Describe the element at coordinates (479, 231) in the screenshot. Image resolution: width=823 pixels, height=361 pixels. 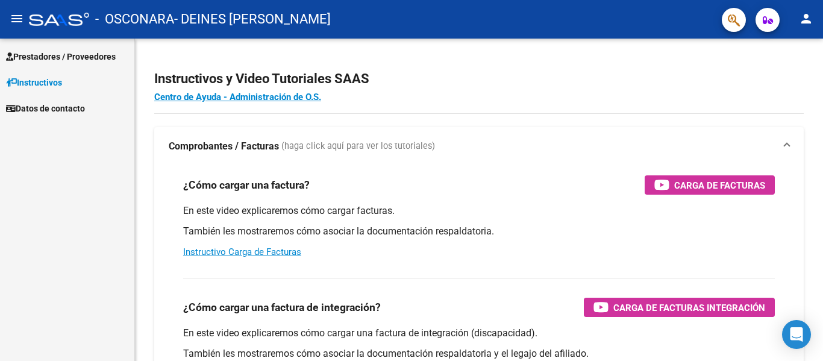
I see `p: También les mostraremos cómo asociar la documentación respaldatoria.` at that location.